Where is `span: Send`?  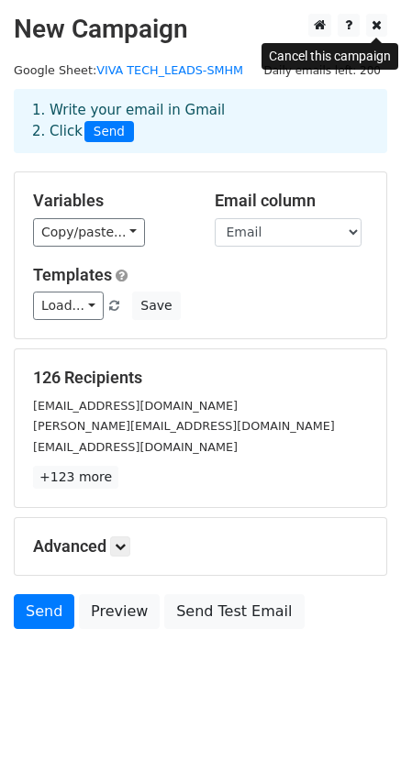 span: Send is located at coordinates (109, 132).